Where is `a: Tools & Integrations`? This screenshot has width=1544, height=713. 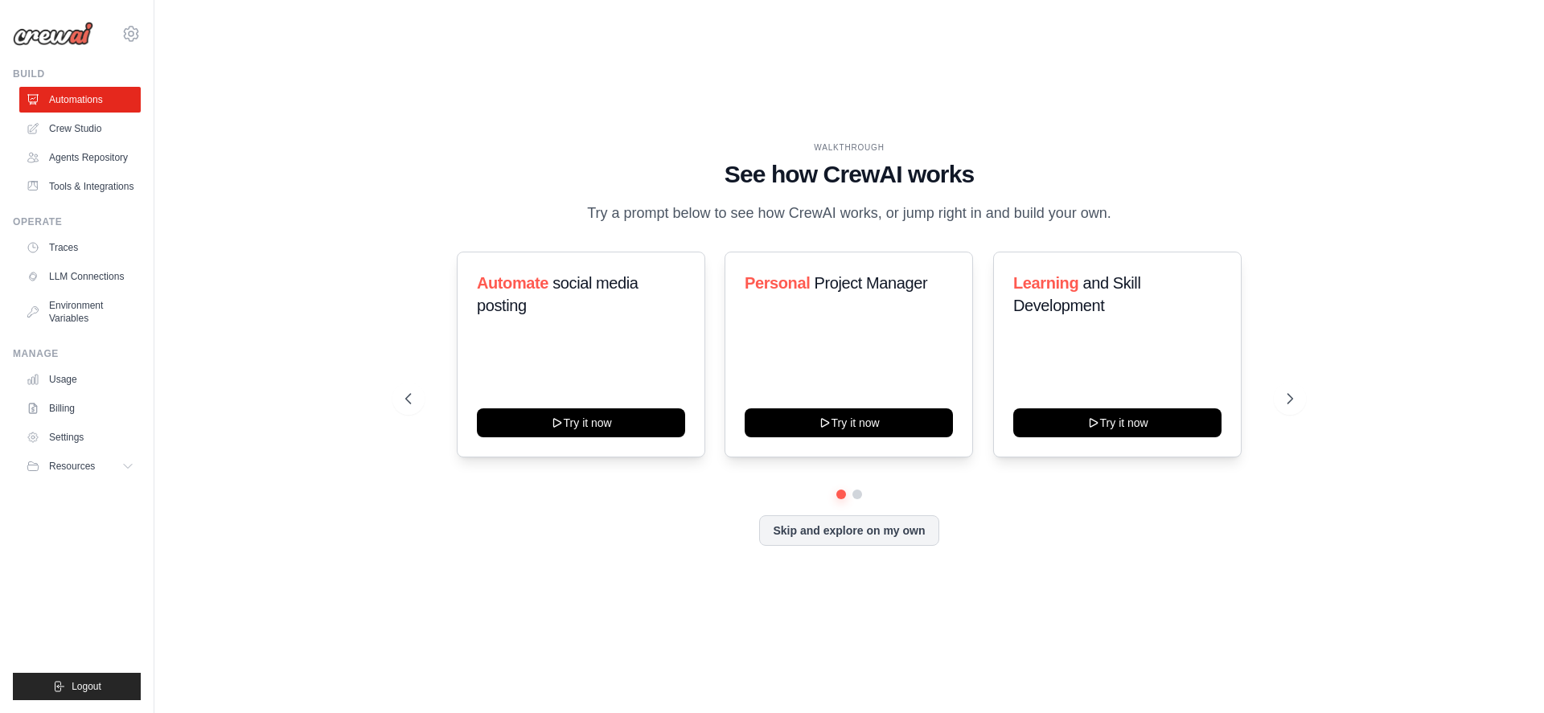
a: Tools & Integrations is located at coordinates (80, 187).